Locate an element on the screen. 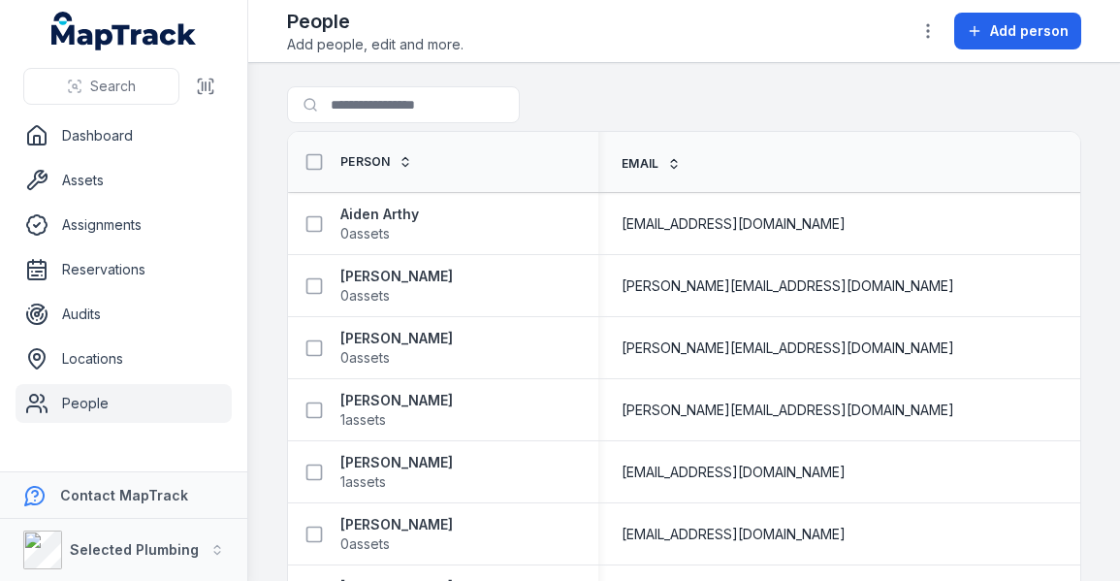 The height and width of the screenshot is (581, 1120). span: Add person is located at coordinates (1029, 31).